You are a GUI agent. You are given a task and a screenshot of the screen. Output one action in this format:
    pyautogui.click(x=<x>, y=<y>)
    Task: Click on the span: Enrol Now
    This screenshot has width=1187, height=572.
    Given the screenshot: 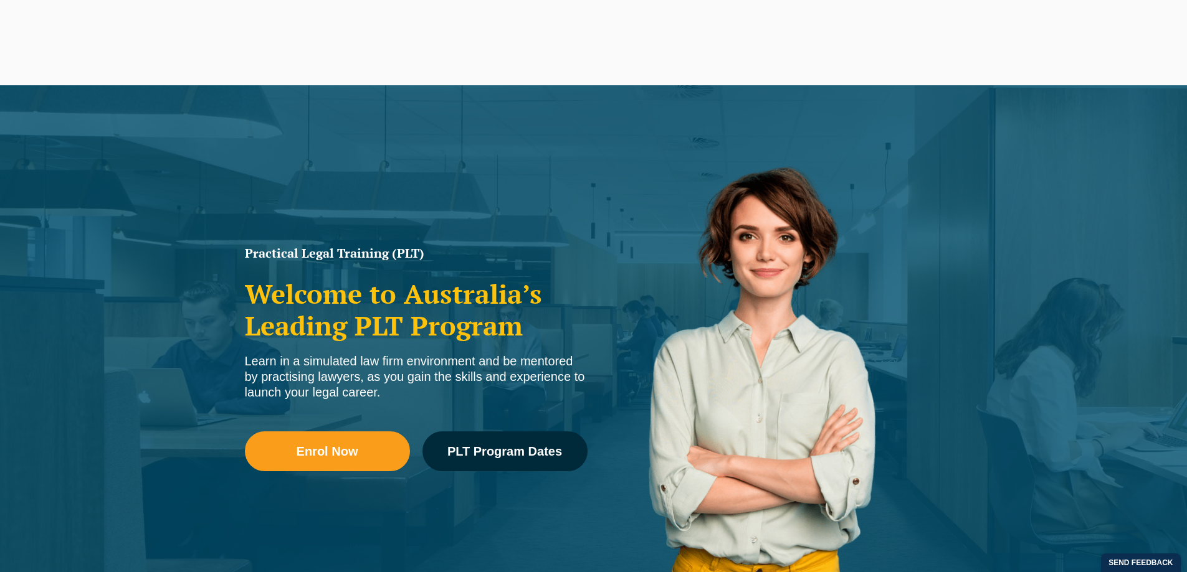 What is the action you would take?
    pyautogui.click(x=327, y=452)
    